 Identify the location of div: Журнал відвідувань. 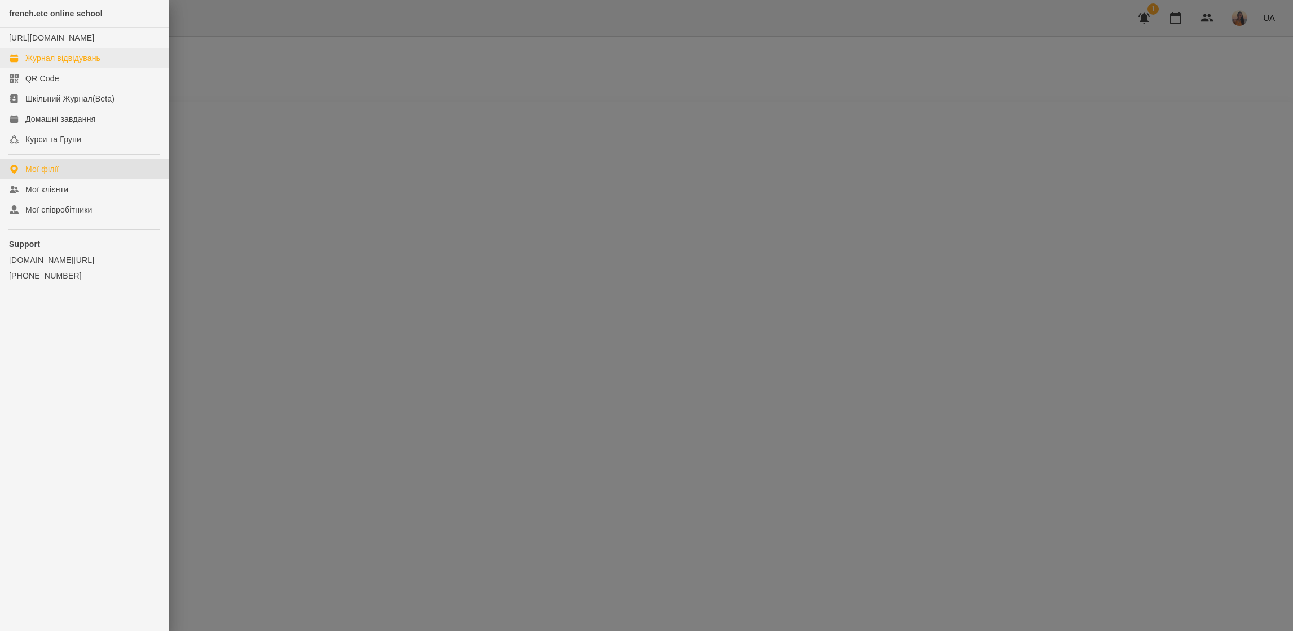
(63, 58).